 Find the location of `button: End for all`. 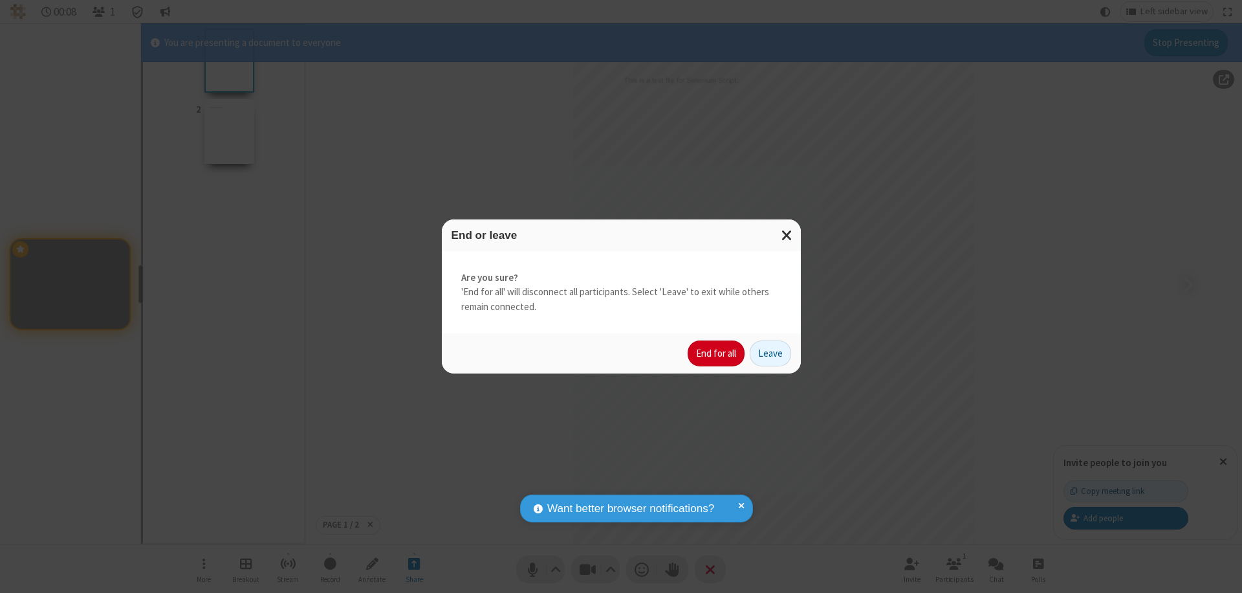

button: End for all is located at coordinates (716, 353).